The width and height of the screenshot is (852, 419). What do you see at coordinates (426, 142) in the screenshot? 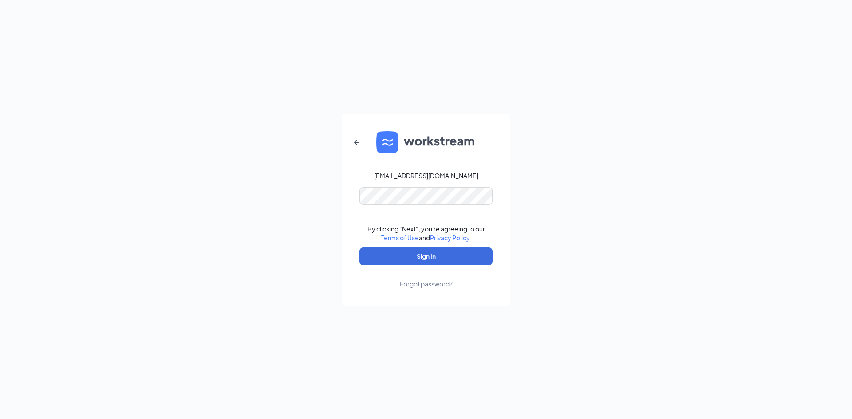
I see `img: WS logo and Workstream text` at bounding box center [426, 142].